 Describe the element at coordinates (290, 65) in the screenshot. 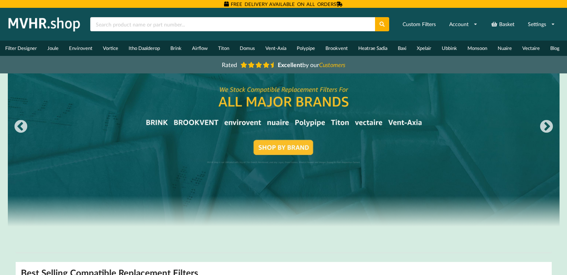

I see `b: Excellent` at that location.